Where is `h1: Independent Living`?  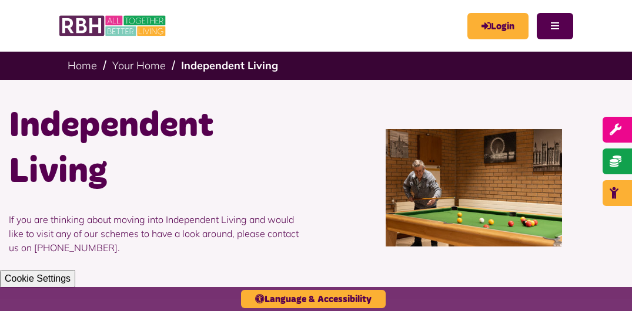
h1: Independent Living is located at coordinates (158, 149).